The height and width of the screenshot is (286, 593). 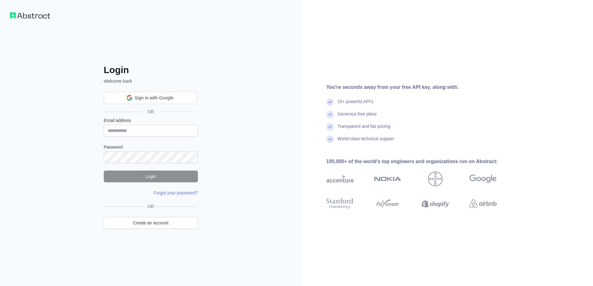 I want to click on a: Forgot your password?, so click(x=176, y=193).